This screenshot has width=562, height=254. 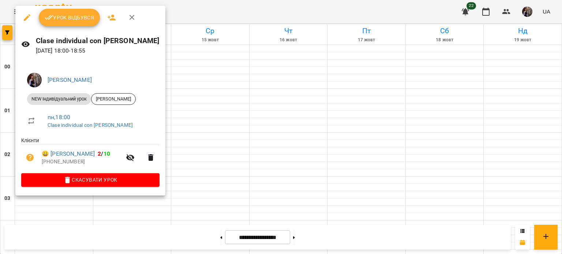 What do you see at coordinates (107, 154) in the screenshot?
I see `span: 10` at bounding box center [107, 154].